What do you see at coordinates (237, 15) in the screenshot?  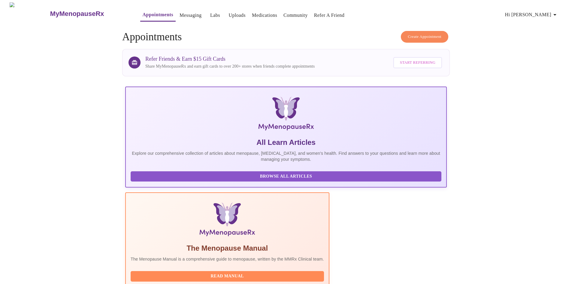 I see `button: Uploads` at bounding box center [237, 15].